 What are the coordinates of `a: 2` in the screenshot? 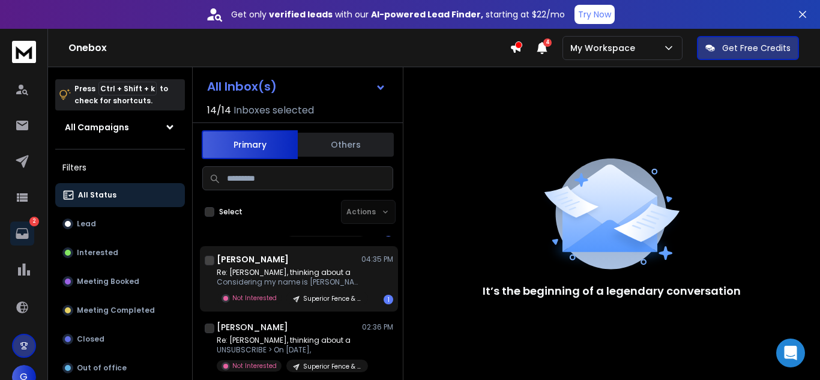 It's located at (22, 234).